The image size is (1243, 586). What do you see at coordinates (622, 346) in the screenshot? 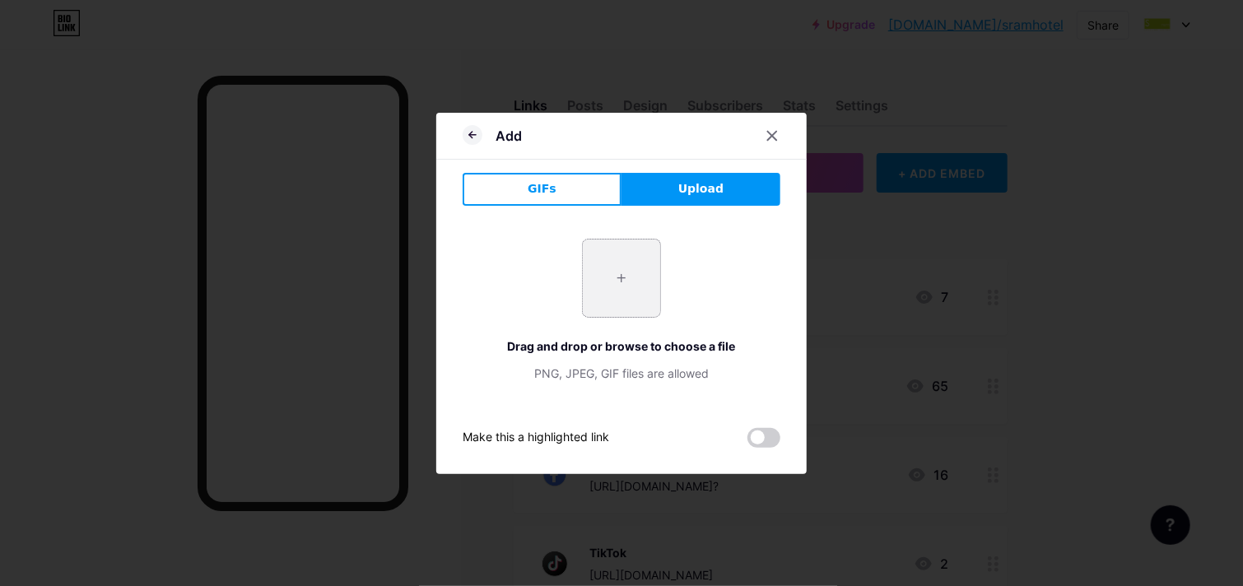
I see `div: Drag and drop or browse to choose a file` at bounding box center [622, 346].